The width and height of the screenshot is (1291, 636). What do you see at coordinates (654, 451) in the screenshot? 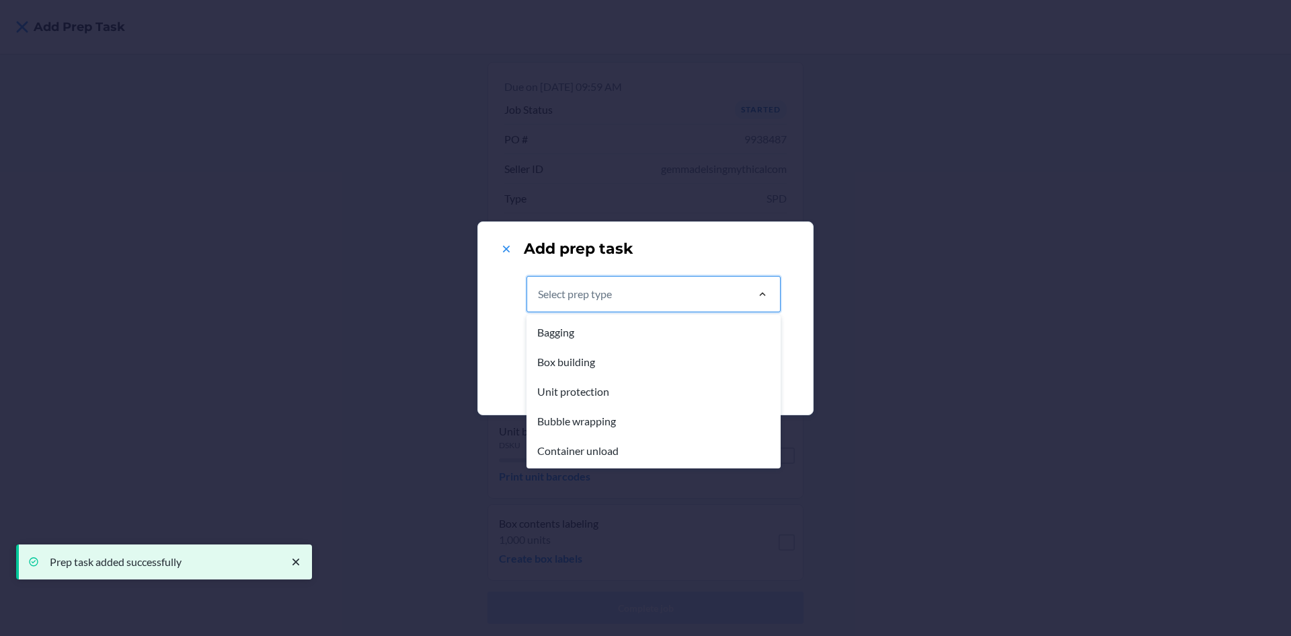
I see `div: Container unload` at bounding box center [654, 451].